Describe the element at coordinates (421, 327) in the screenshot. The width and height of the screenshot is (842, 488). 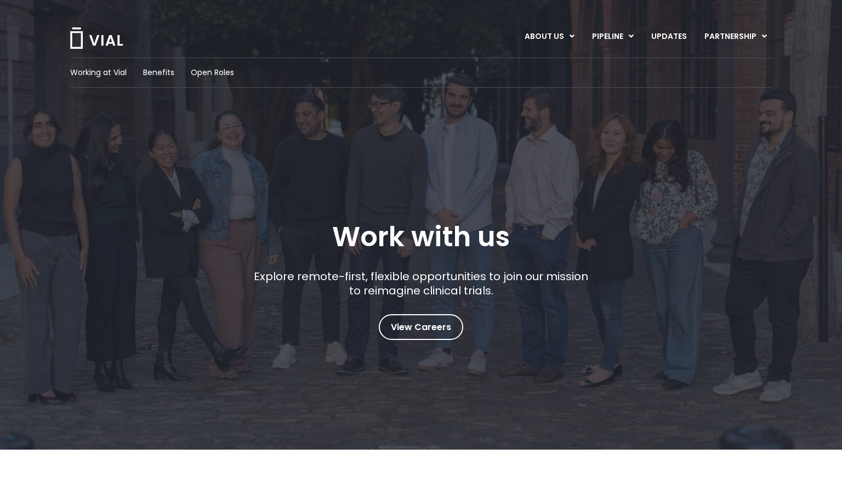
I see `span: View Careers` at that location.